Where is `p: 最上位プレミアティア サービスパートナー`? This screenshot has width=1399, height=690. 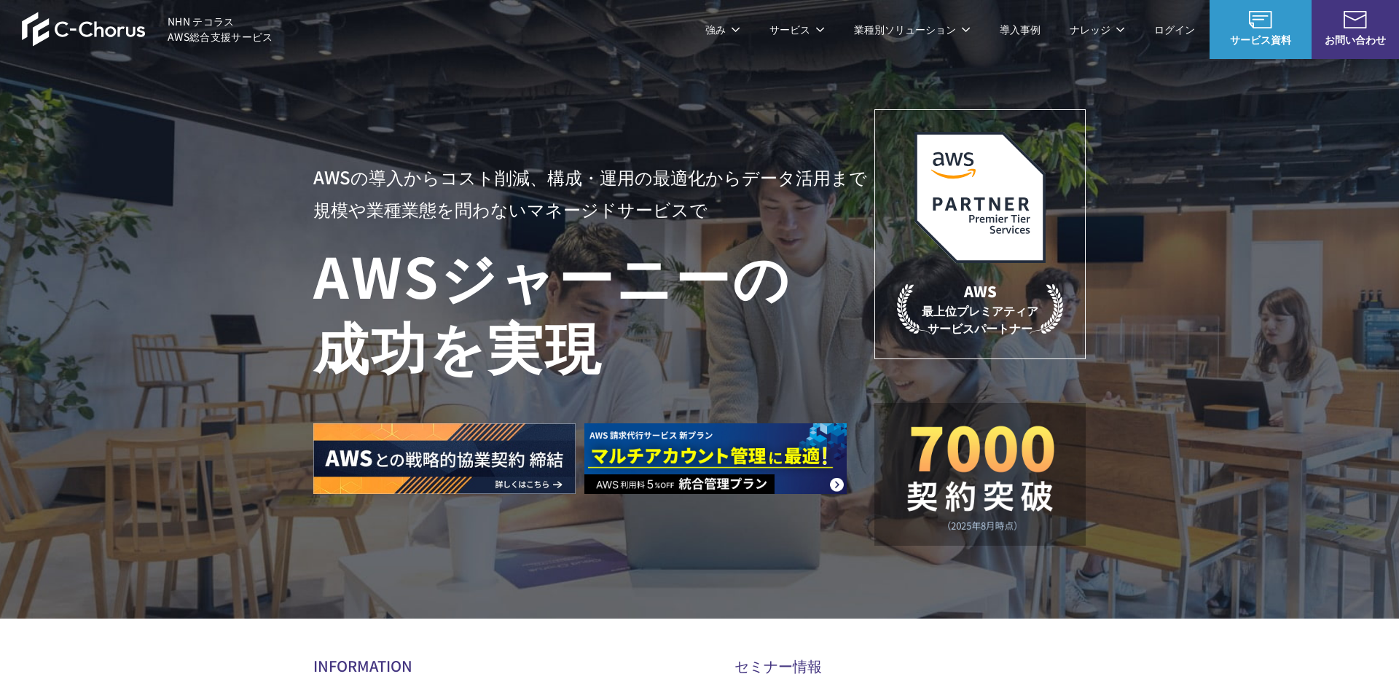
p: 最上位プレミアティア サービスパートナー is located at coordinates (980, 308).